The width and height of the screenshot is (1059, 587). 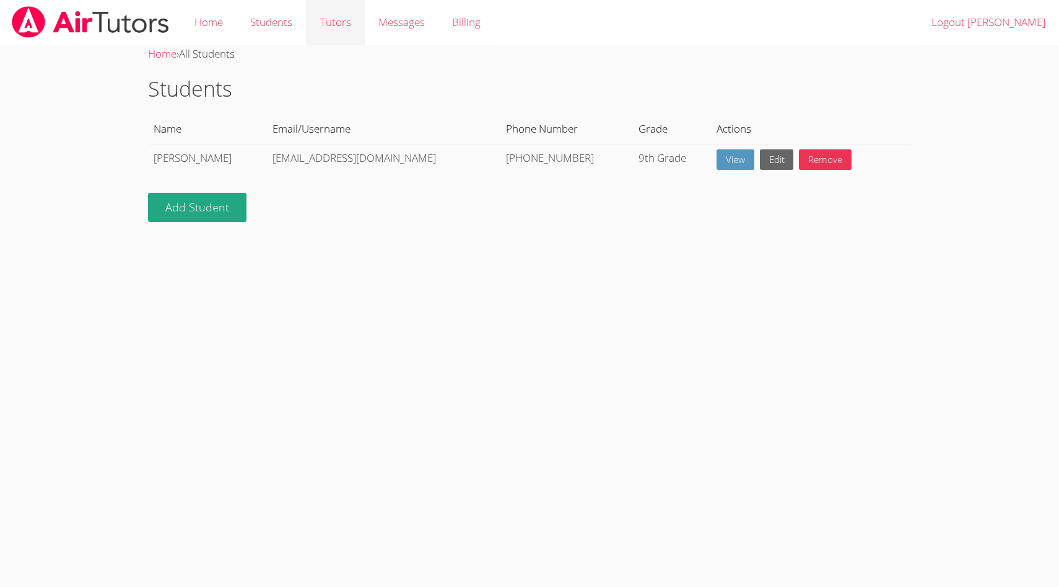 I want to click on th: Phone Number, so click(x=567, y=129).